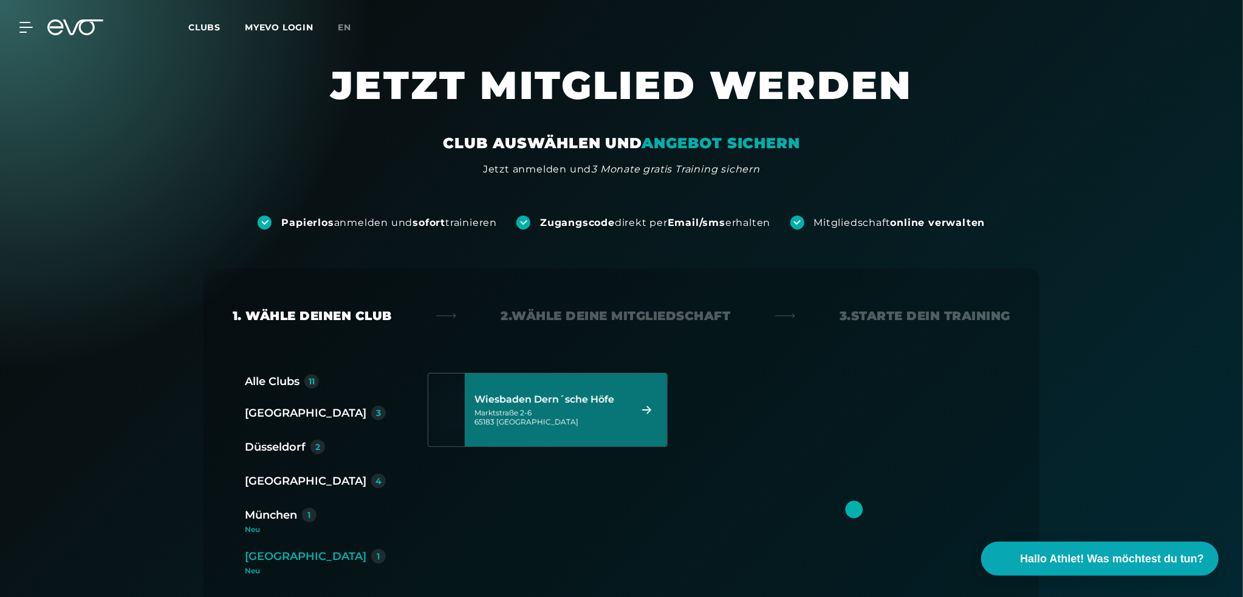 Image resolution: width=1243 pixels, height=597 pixels. I want to click on a: MYEVO LOGIN, so click(279, 27).